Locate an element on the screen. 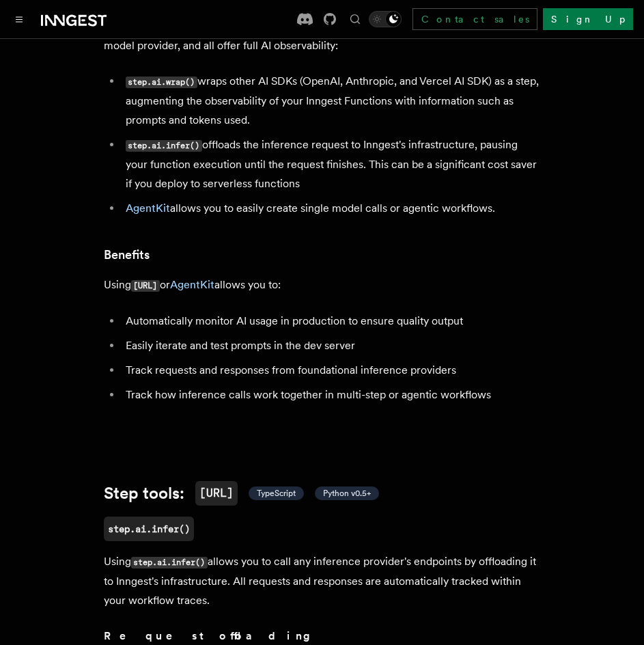 The height and width of the screenshot is (645, 644). button: Find something... is located at coordinates (355, 19).